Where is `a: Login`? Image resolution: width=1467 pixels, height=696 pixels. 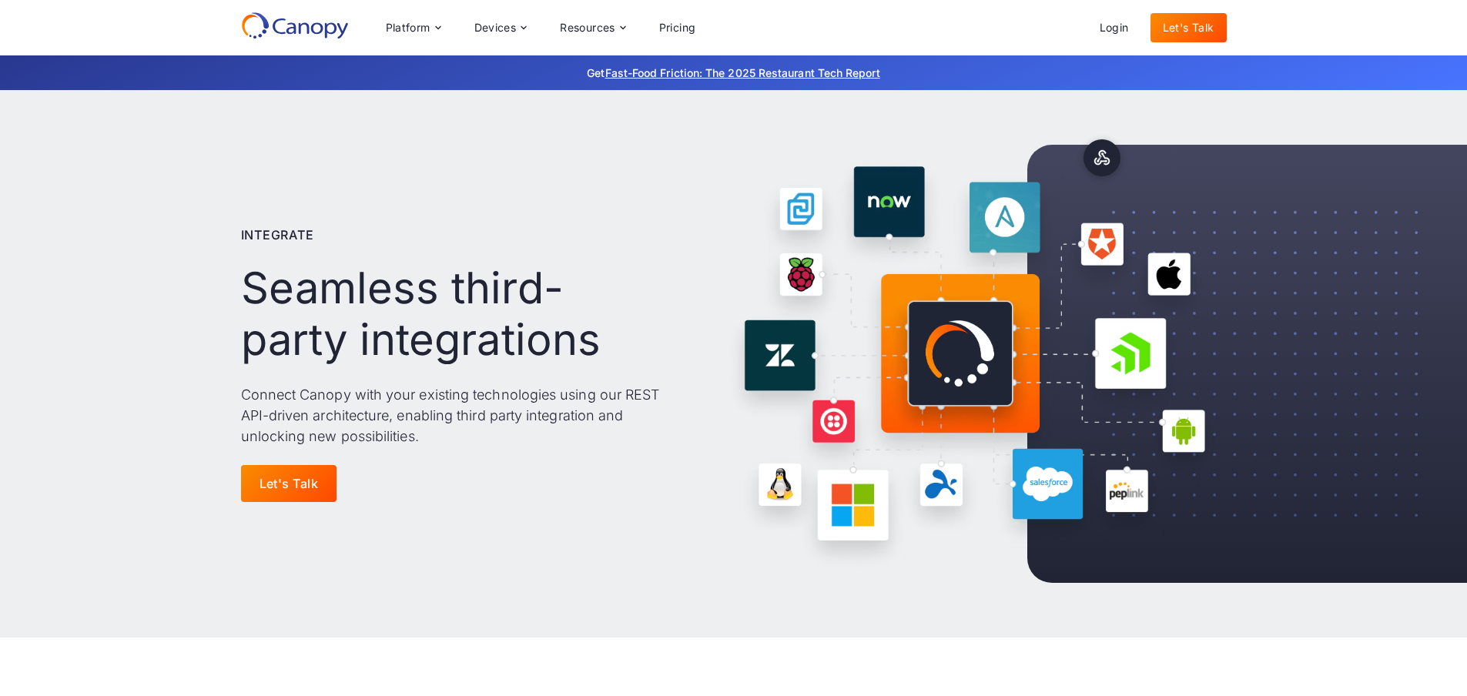
a: Login is located at coordinates (1114, 28).